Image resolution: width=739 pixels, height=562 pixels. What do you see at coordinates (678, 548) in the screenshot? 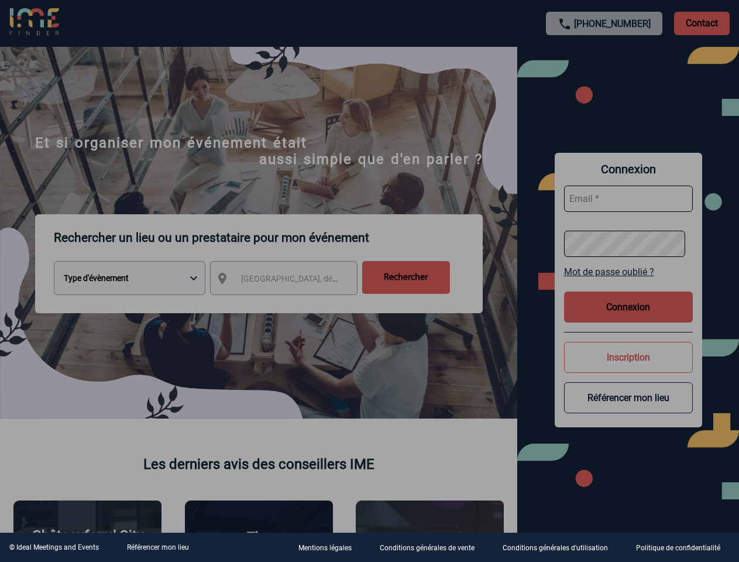
I see `p: Politique de confidentialité` at bounding box center [678, 548].